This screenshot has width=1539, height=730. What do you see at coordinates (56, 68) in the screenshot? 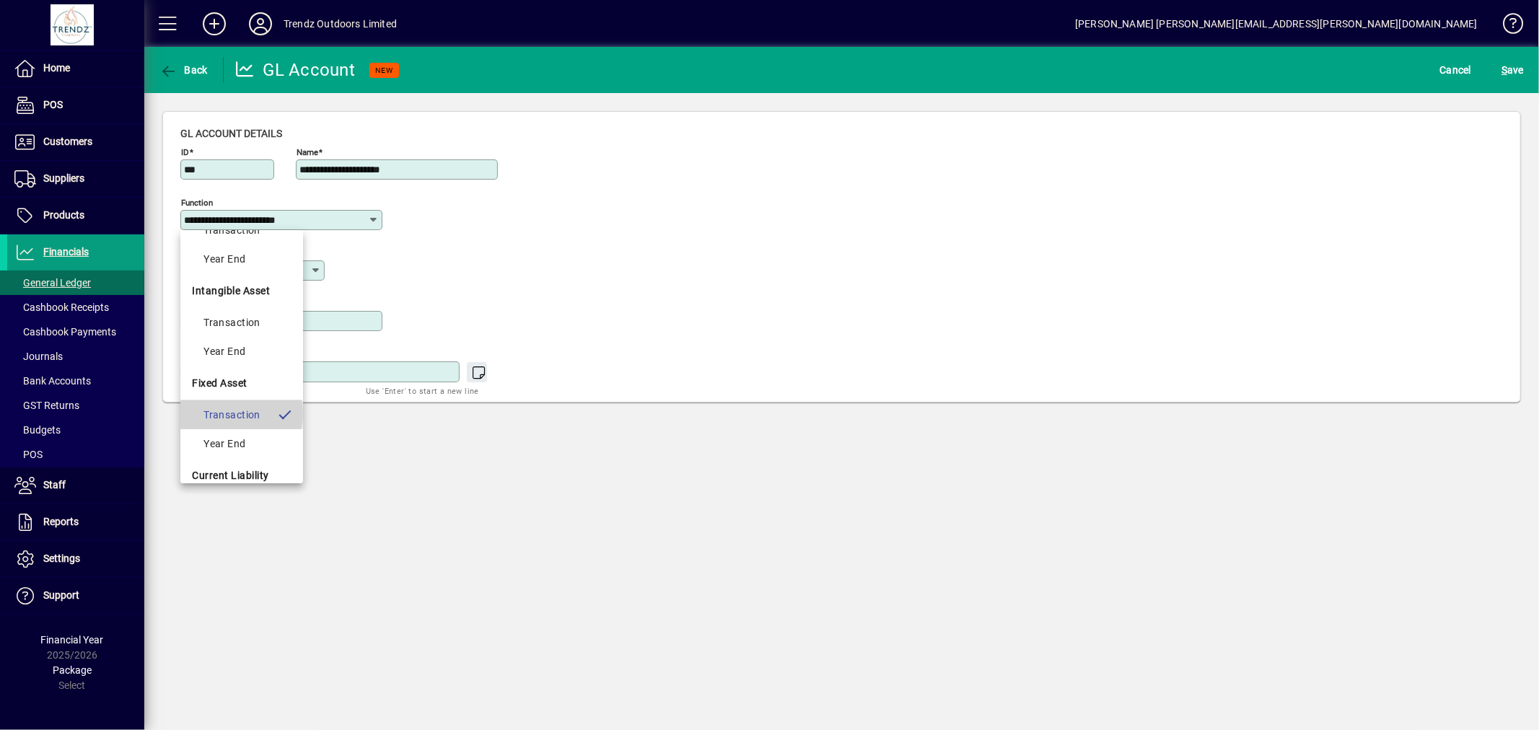
I see `span: Home` at bounding box center [56, 68].